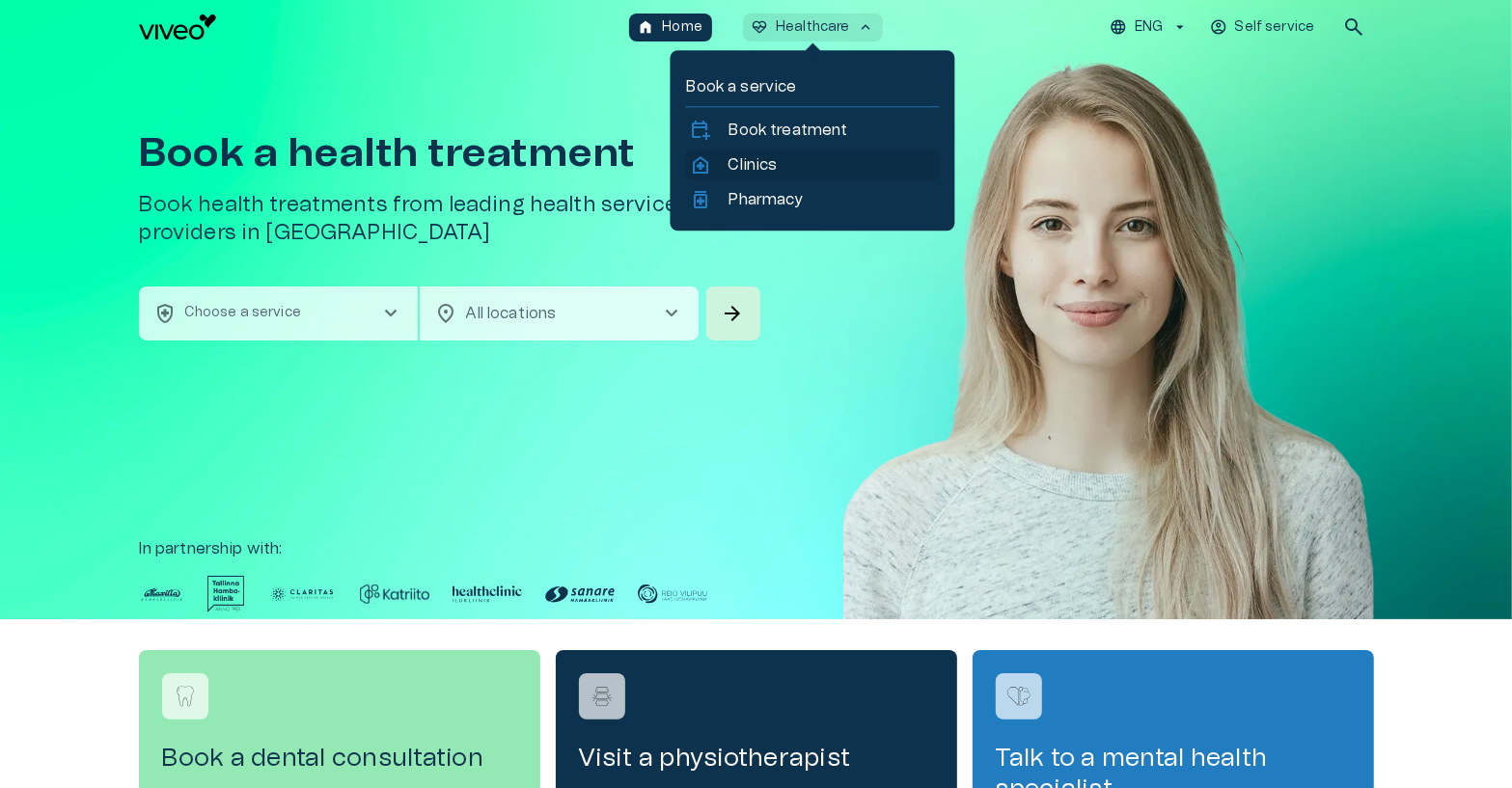 Image resolution: width=1512 pixels, height=788 pixels. What do you see at coordinates (757, 759) in the screenshot?
I see `h4: Visit a physiotherapist` at bounding box center [757, 759].